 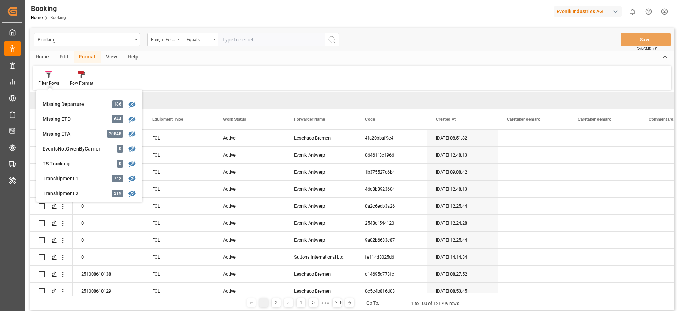 I want to click on div: 0c5c4b816d03, so click(x=392, y=291).